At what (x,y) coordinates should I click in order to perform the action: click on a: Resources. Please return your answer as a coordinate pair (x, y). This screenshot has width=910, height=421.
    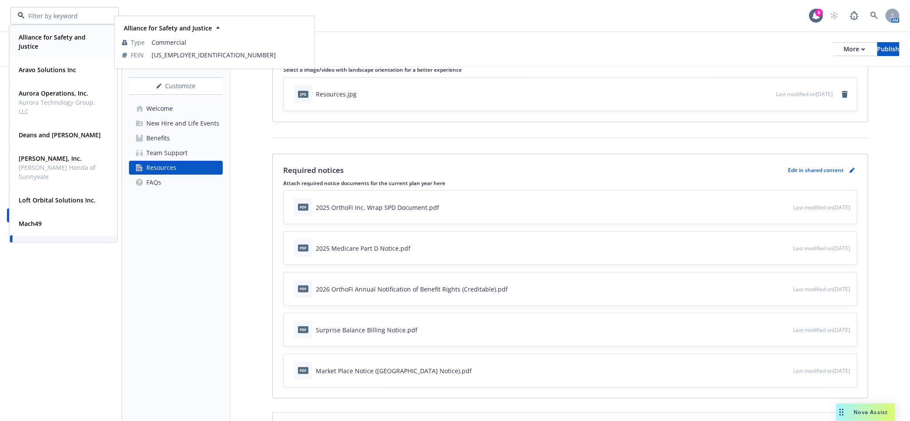
    Looking at the image, I should click on (176, 168).